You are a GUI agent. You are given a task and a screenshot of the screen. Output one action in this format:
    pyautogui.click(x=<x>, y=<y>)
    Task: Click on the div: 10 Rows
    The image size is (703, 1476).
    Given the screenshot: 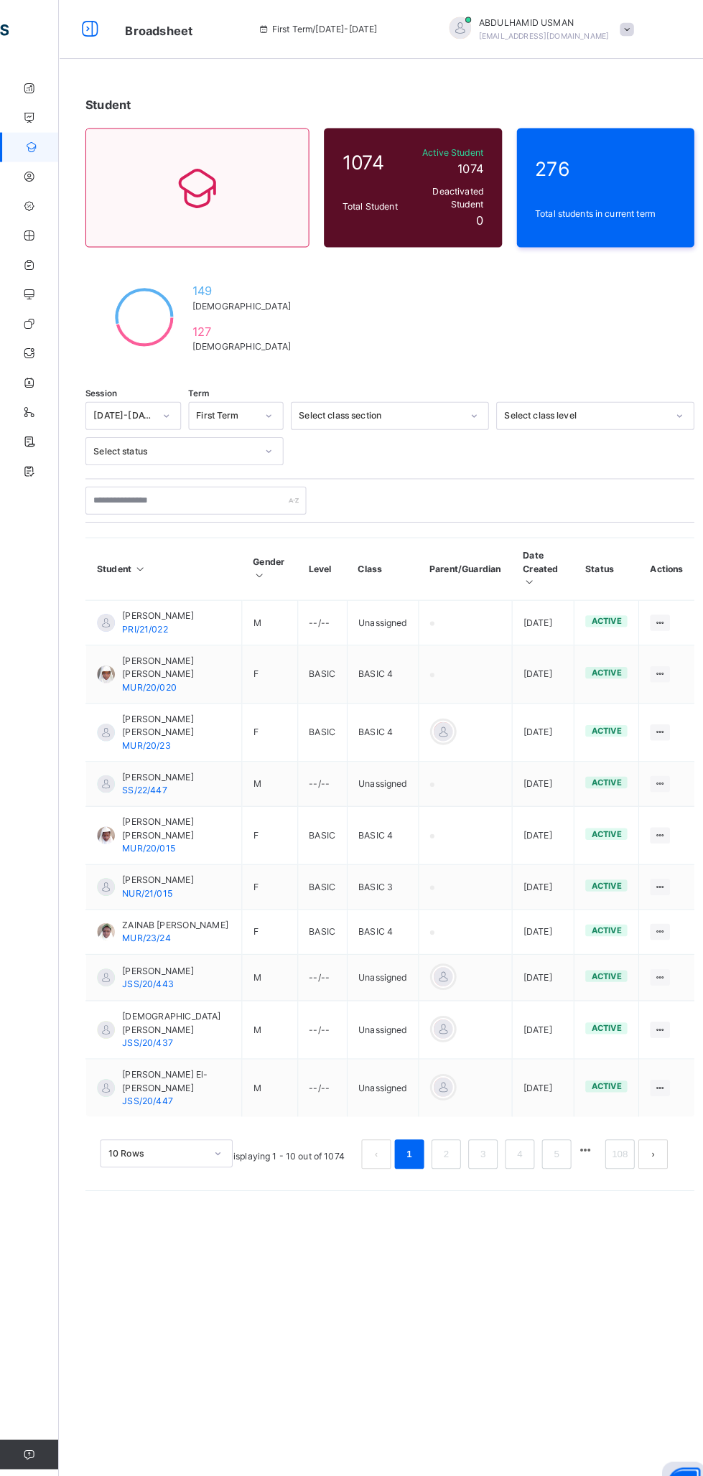 What is the action you would take?
    pyautogui.click(x=153, y=1125)
    